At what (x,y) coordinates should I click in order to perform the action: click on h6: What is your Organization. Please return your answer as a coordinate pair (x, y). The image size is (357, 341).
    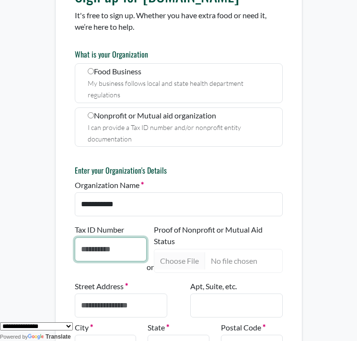
    Looking at the image, I should click on (179, 54).